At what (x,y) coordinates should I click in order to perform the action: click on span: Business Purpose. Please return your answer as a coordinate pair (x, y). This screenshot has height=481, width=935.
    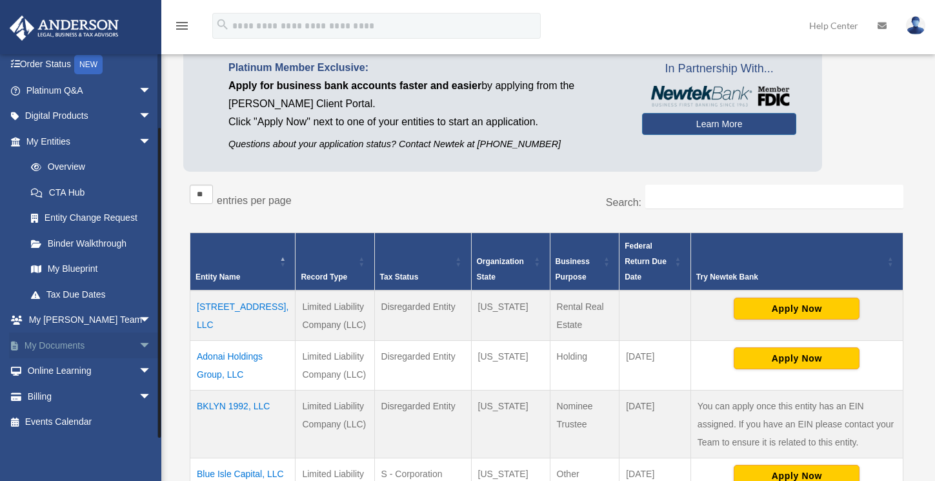
    Looking at the image, I should click on (572, 269).